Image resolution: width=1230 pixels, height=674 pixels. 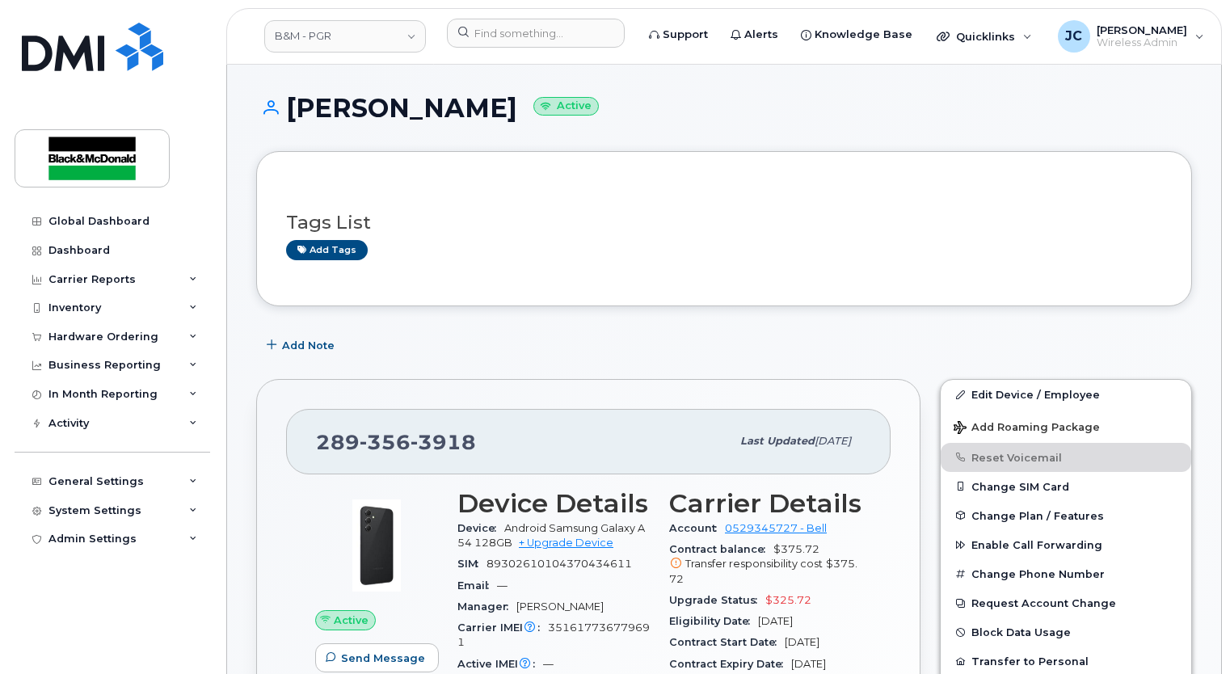 I want to click on span: Email, so click(x=477, y=585).